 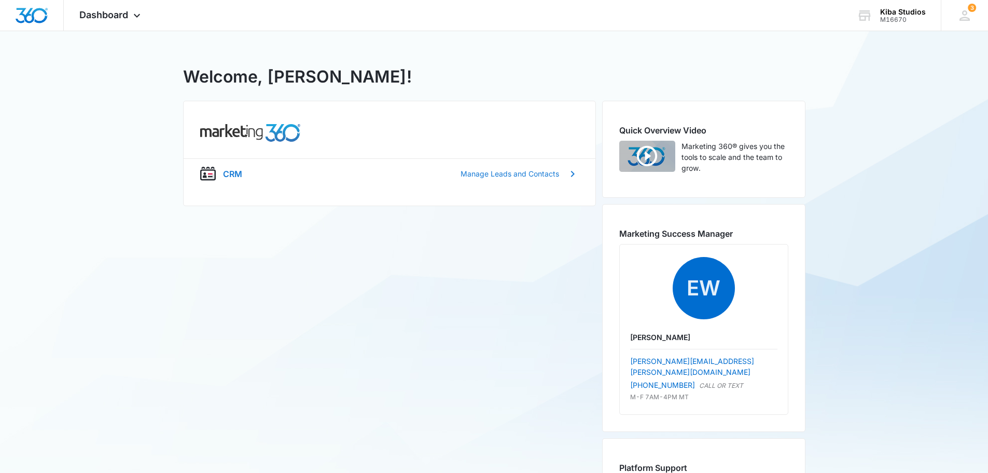 What do you see at coordinates (510, 173) in the screenshot?
I see `p: Manage Leads and Contacts` at bounding box center [510, 173].